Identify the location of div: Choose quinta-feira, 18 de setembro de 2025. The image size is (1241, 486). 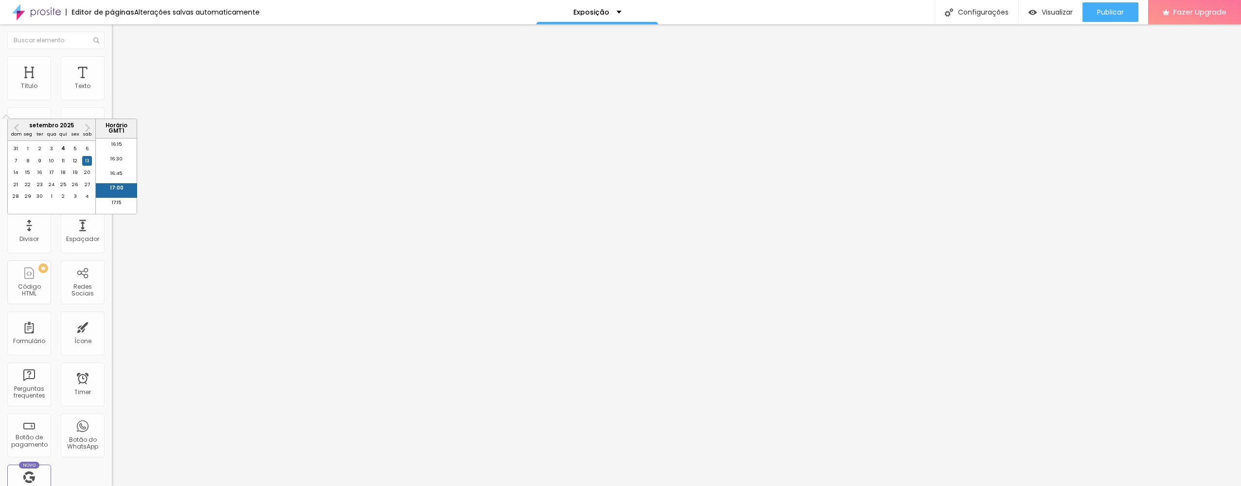
(63, 173).